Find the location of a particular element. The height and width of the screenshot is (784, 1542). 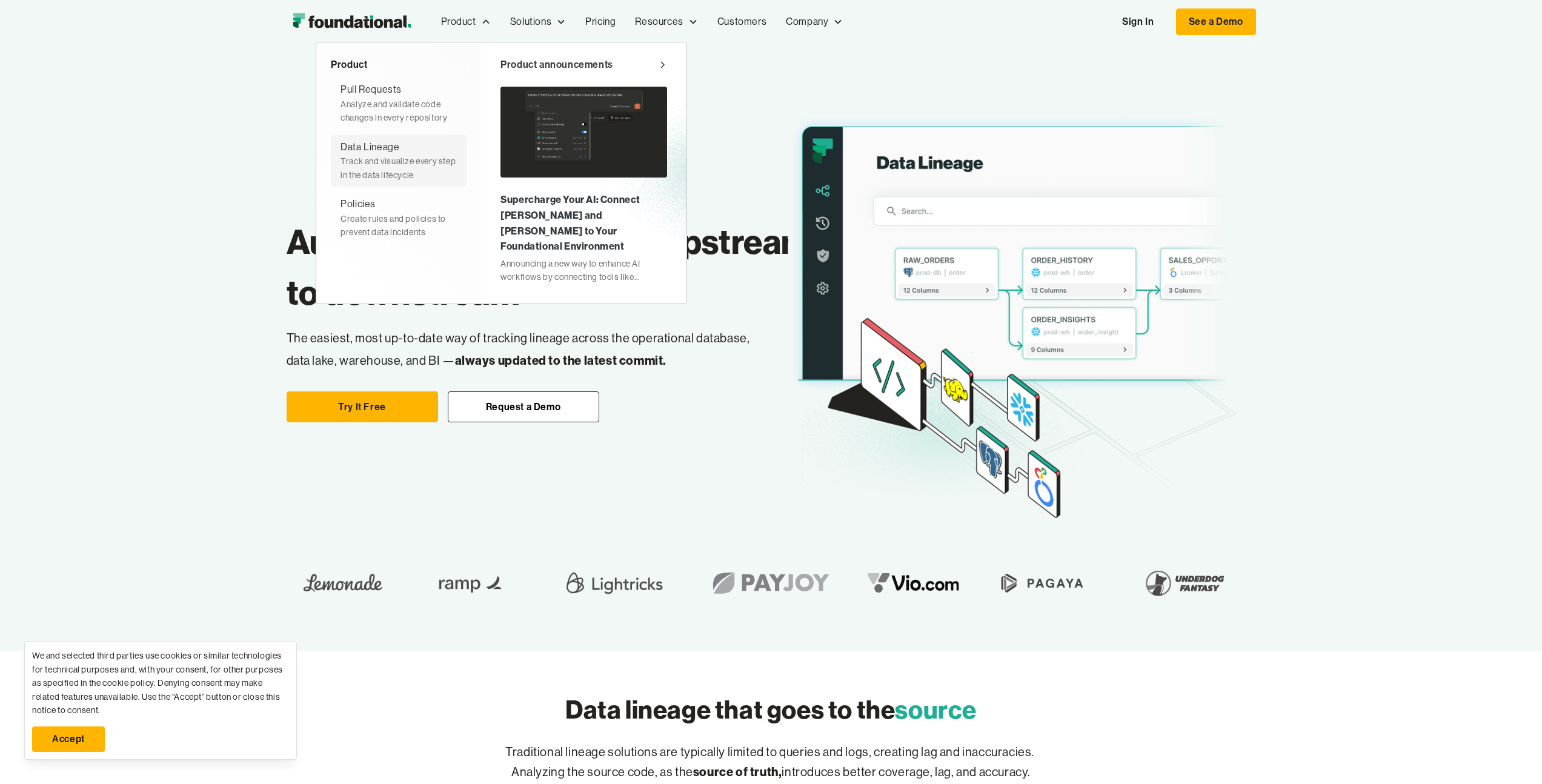

img: Underdog Fantasy Logo is located at coordinates (1185, 583).